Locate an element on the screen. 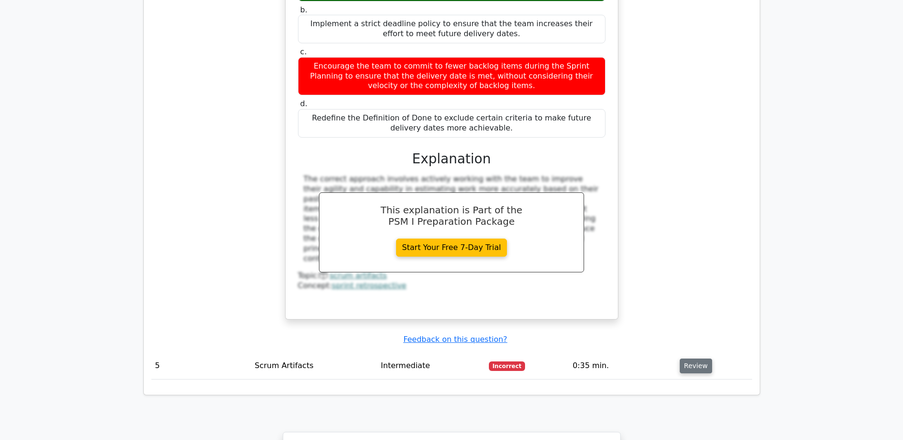 This screenshot has width=903, height=440. div: Implement a strict deadline policy to ensure that the team increases their effort to meet future ... is located at coordinates (452, 29).